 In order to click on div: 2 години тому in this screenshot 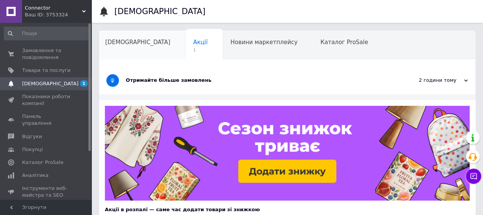, I will do `click(429, 80)`.